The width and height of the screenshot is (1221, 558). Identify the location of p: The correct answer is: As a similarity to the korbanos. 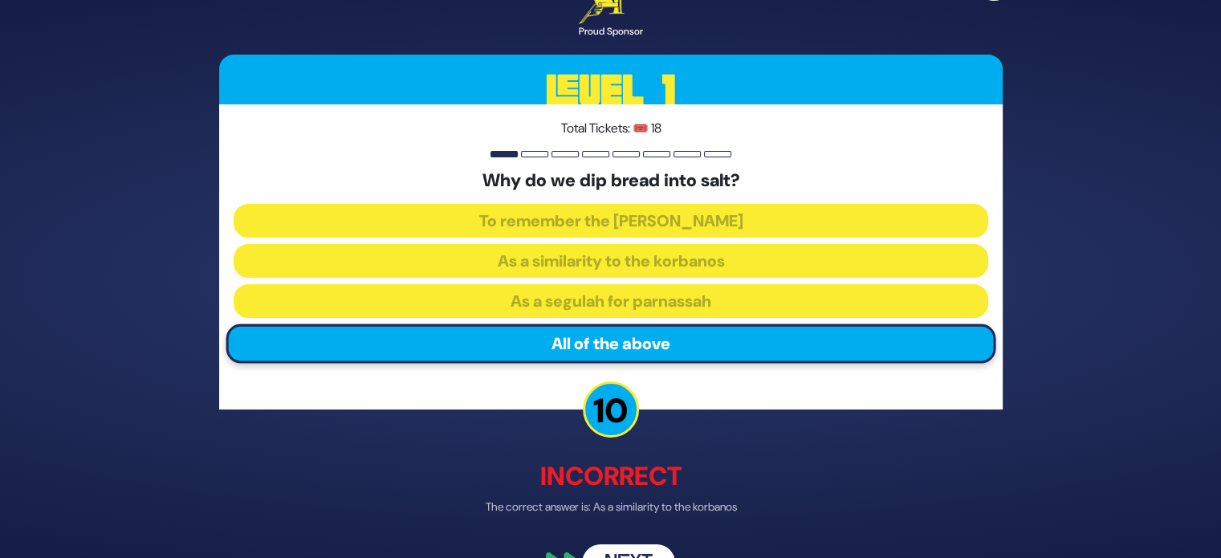
(611, 508).